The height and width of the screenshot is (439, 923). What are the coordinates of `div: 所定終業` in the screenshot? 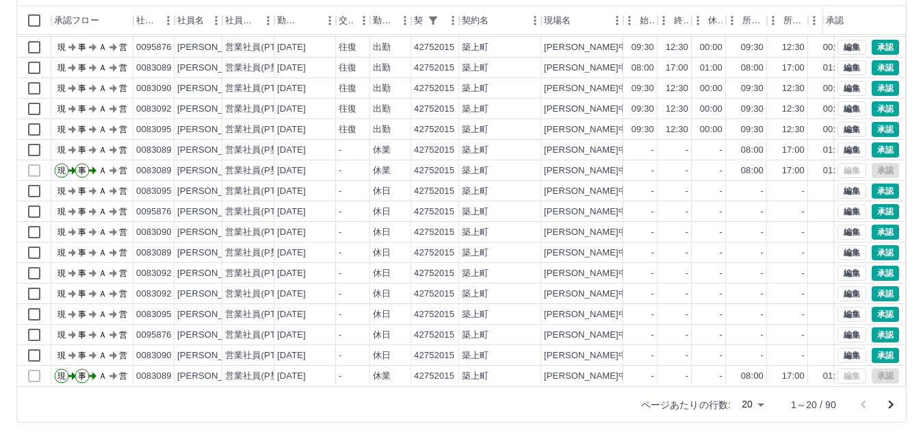 It's located at (787, 21).